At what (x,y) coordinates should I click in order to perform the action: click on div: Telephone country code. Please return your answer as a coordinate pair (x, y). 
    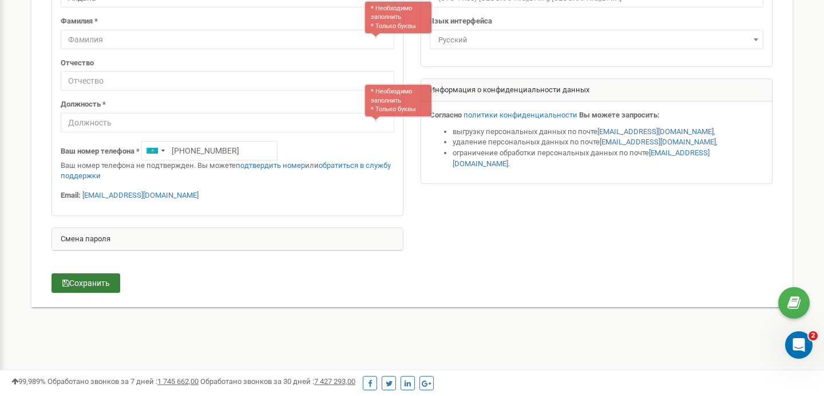
    Looking at the image, I should click on (155, 151).